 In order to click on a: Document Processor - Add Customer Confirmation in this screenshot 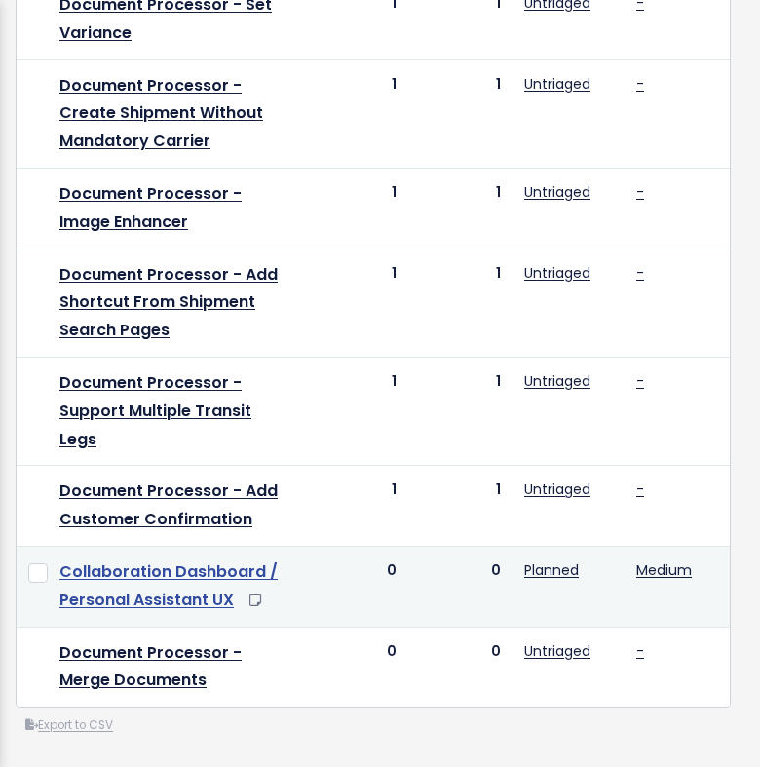, I will do `click(169, 505)`.